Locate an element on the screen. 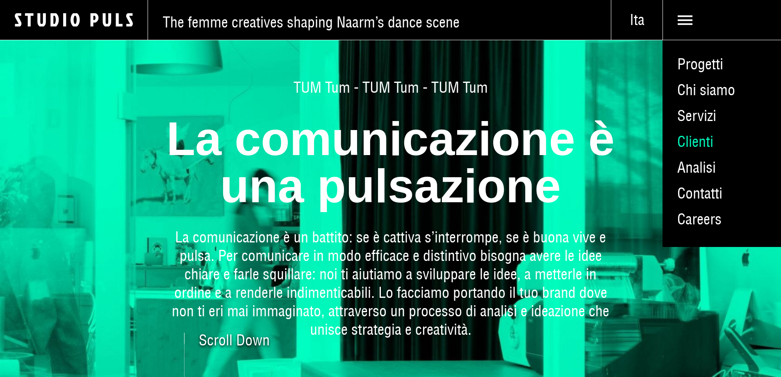  a: Careers is located at coordinates (721, 219).